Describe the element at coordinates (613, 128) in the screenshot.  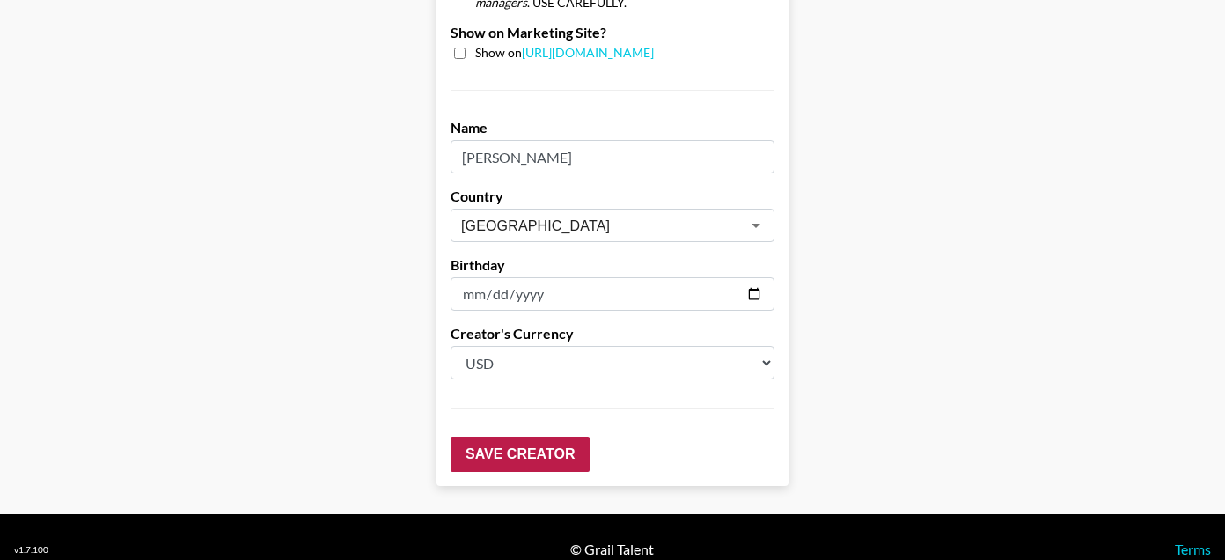
I see `label: Name` at that location.